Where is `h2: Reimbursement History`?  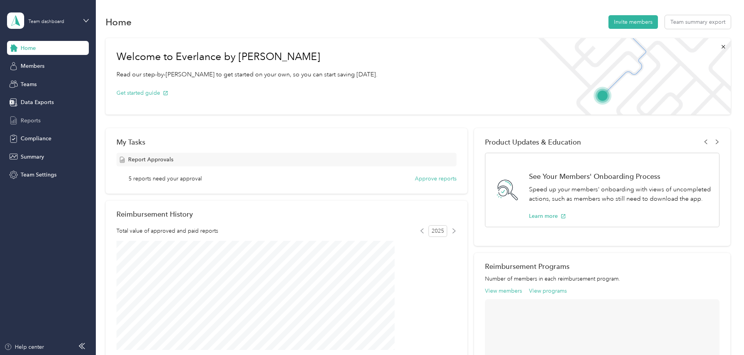
h2: Reimbursement History is located at coordinates (155, 214).